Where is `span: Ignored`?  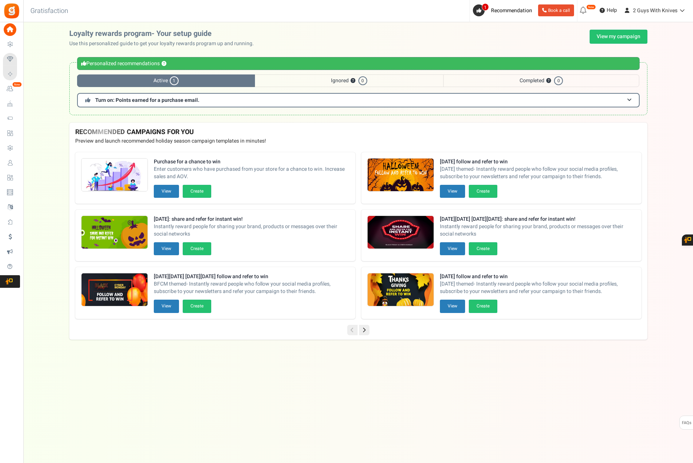 span: Ignored is located at coordinates (349, 81).